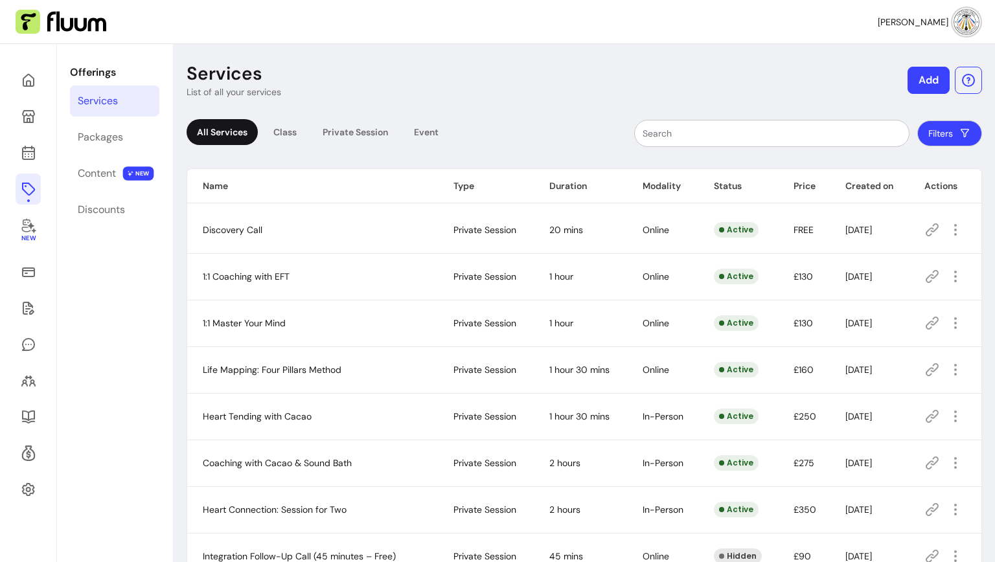  I want to click on span: £275, so click(804, 463).